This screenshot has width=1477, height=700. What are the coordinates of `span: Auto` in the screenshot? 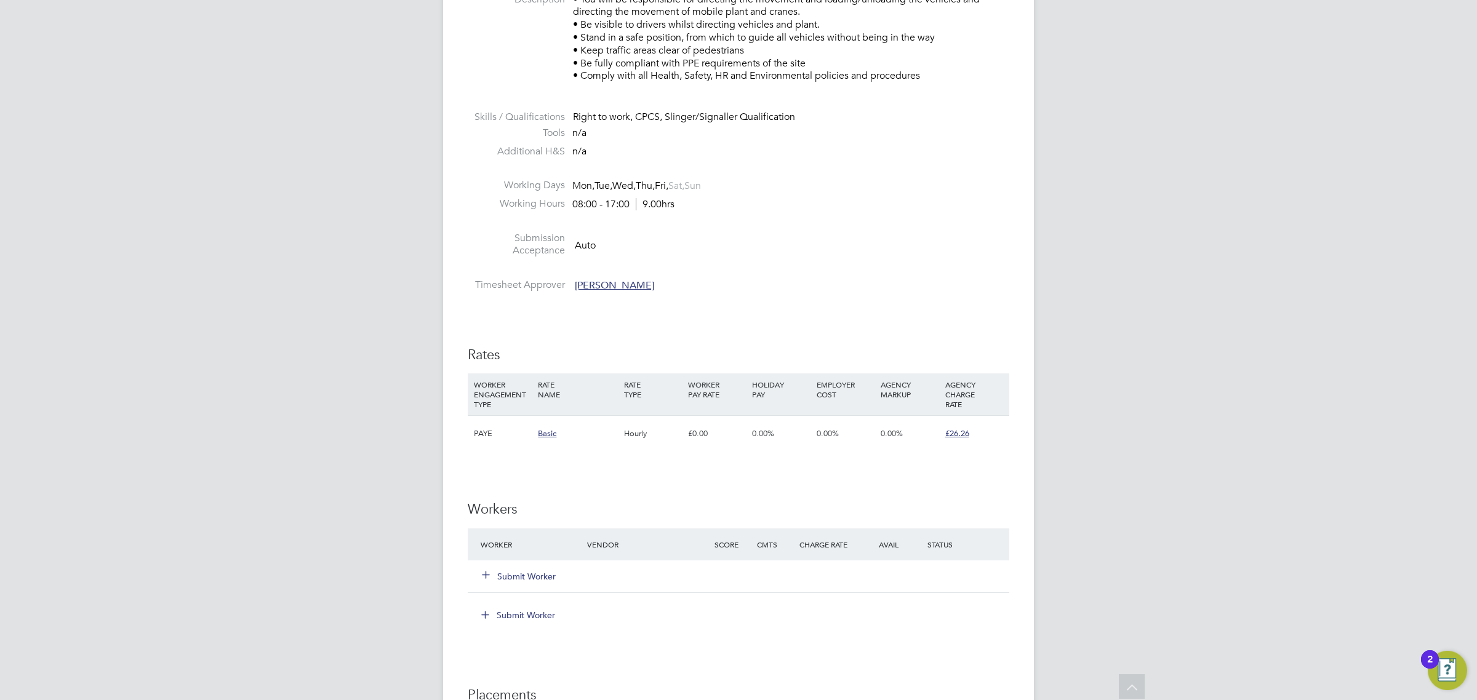 It's located at (585, 245).